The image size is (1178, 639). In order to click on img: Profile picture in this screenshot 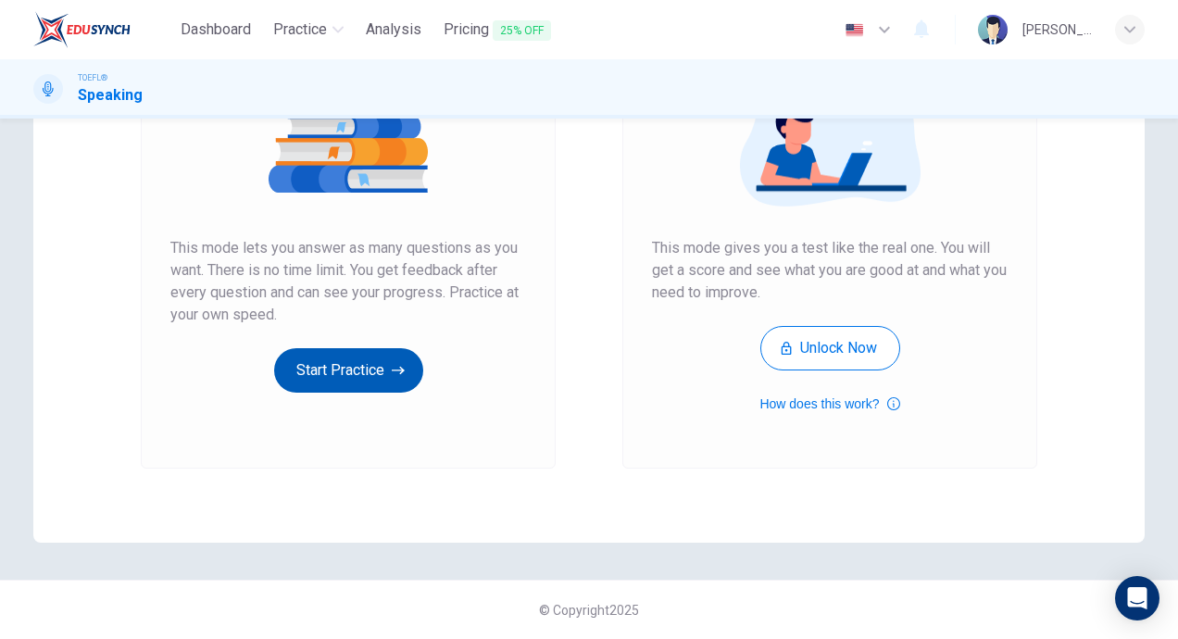, I will do `click(993, 30)`.